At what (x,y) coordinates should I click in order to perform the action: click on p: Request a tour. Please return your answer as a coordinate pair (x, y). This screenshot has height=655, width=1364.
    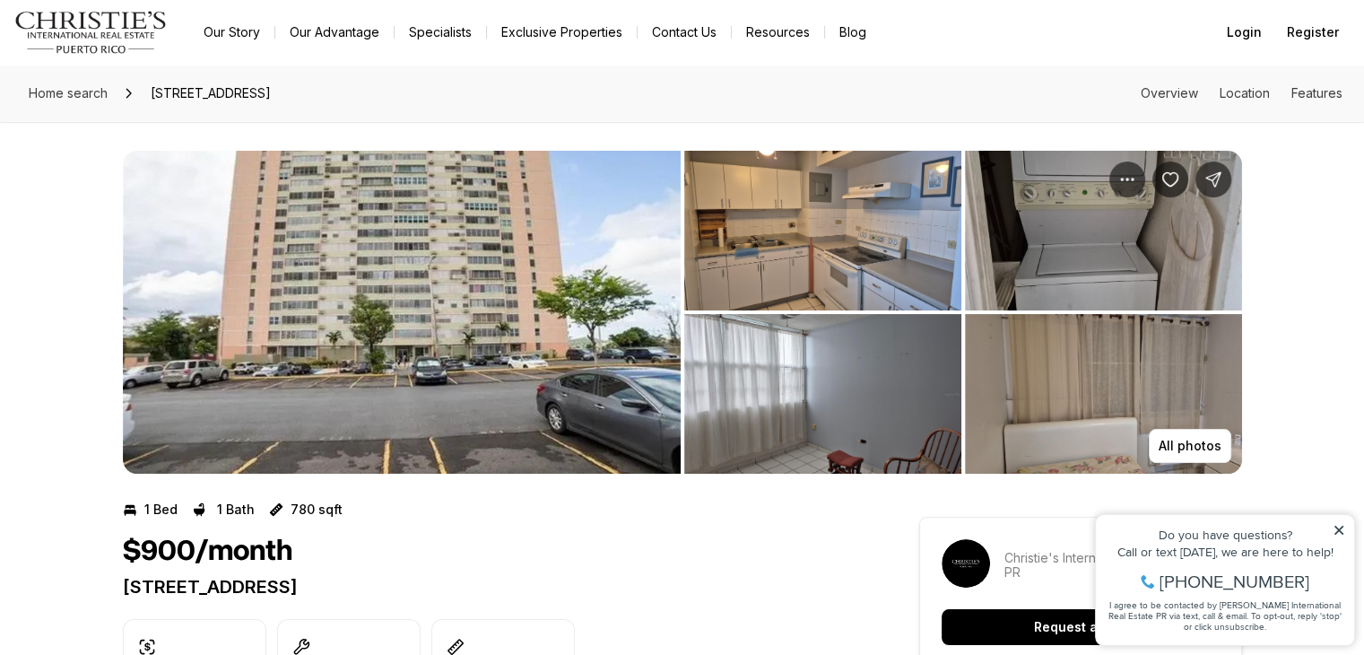
    Looking at the image, I should click on (1081, 627).